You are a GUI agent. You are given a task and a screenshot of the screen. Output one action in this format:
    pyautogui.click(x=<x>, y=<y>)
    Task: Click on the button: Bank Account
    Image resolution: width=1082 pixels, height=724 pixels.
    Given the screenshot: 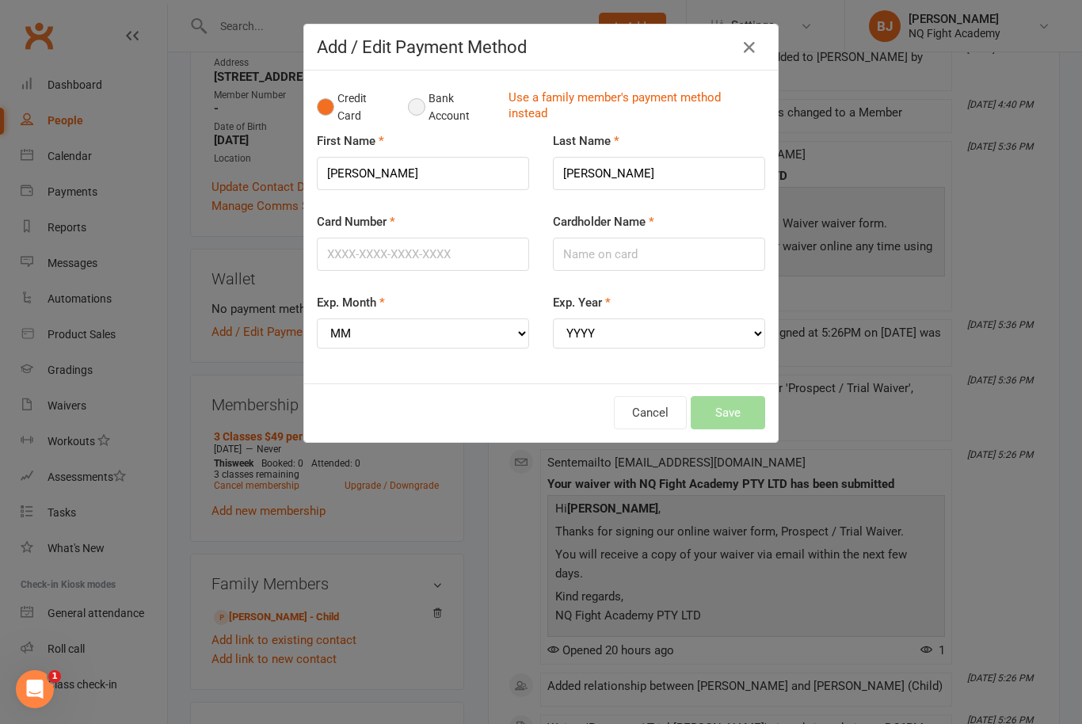 What is the action you would take?
    pyautogui.click(x=451, y=107)
    